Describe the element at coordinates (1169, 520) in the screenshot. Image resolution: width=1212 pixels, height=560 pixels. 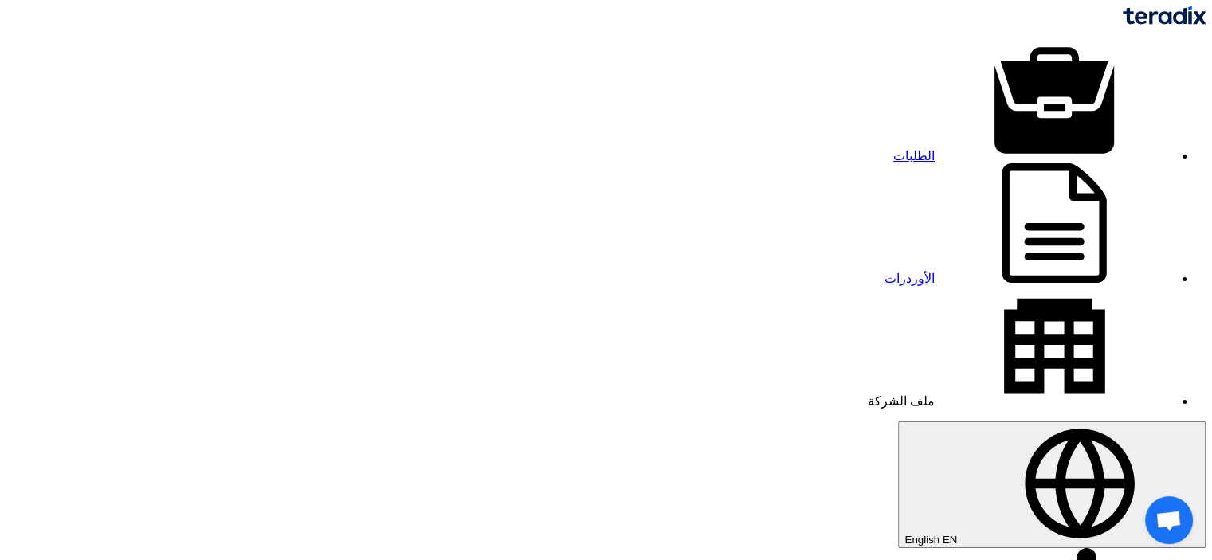
I see `a: Open chat` at that location.